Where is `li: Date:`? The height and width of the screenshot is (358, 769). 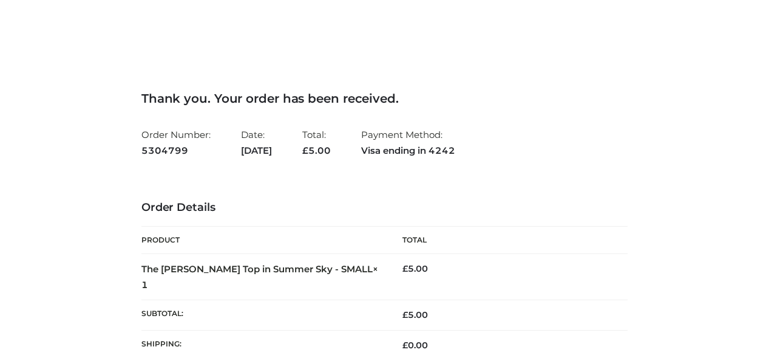
li: Date: is located at coordinates (256, 142).